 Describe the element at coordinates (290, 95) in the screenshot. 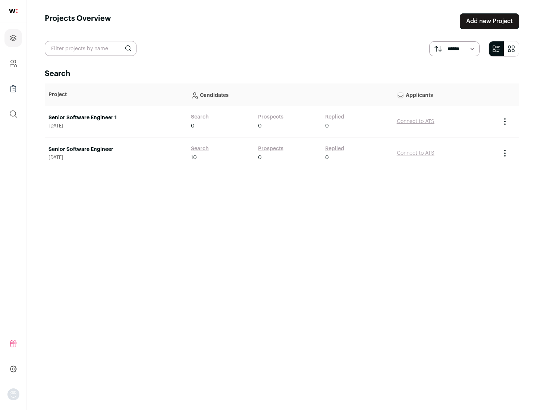

I see `p: Candidates` at that location.